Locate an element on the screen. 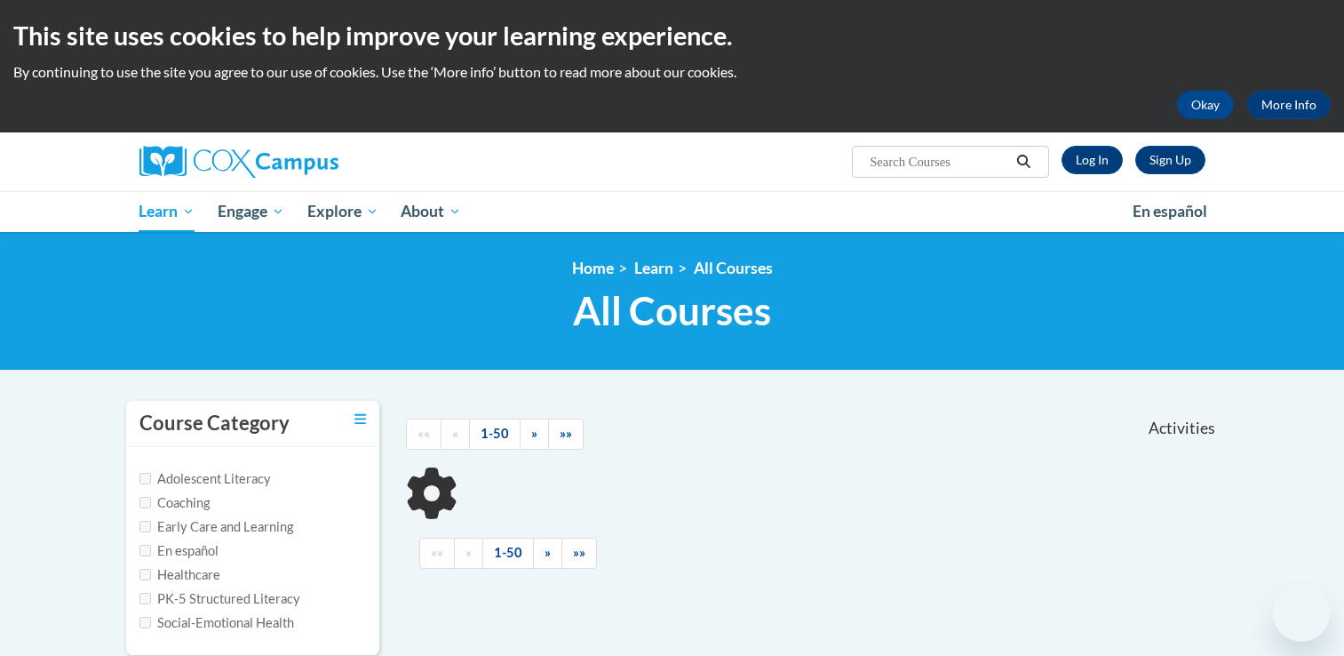 The width and height of the screenshot is (1344, 656). a: Cox Campus is located at coordinates (308, 162).